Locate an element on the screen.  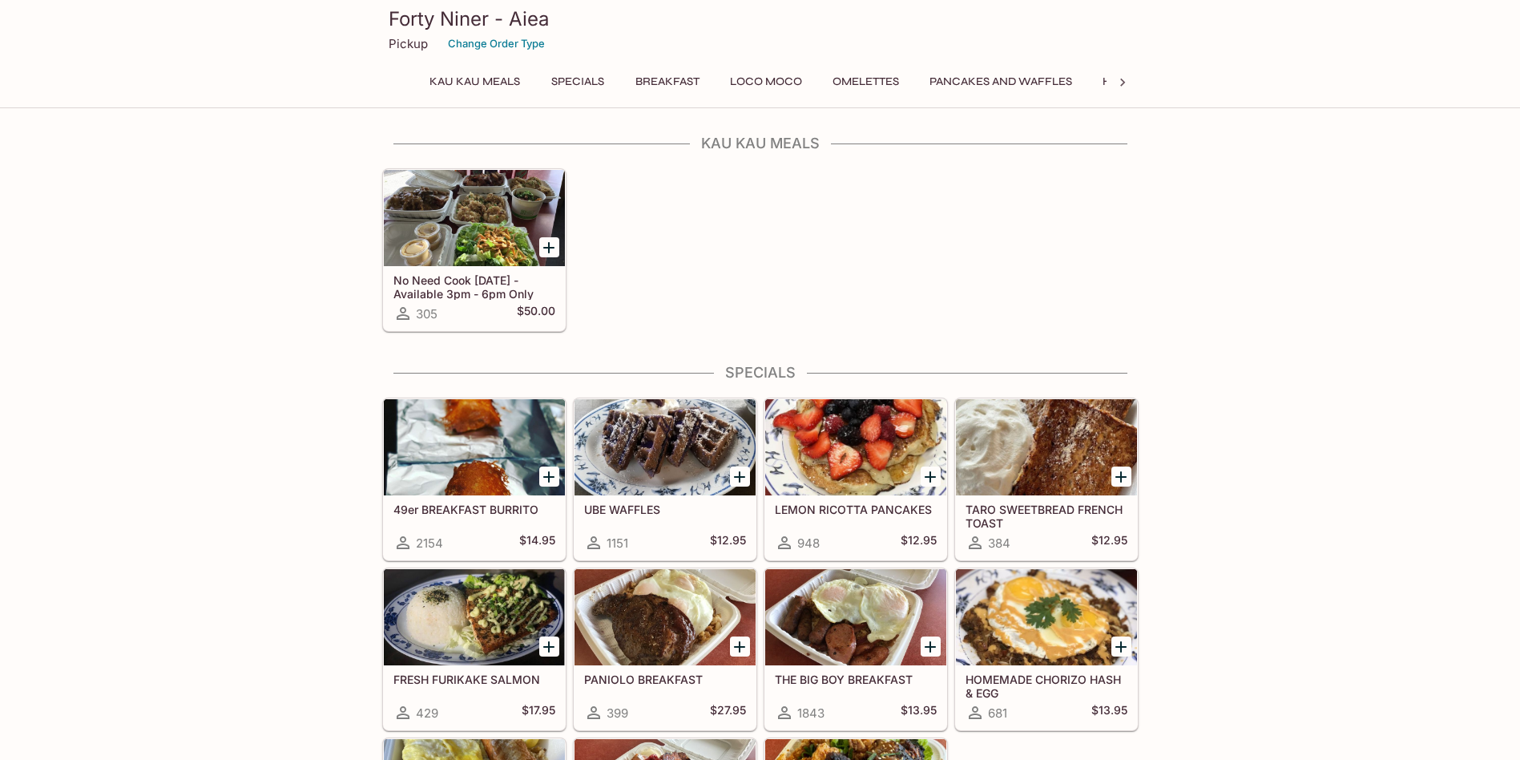
div: HOMEMADE CHORIZO HASH & EGG is located at coordinates (1047, 617).